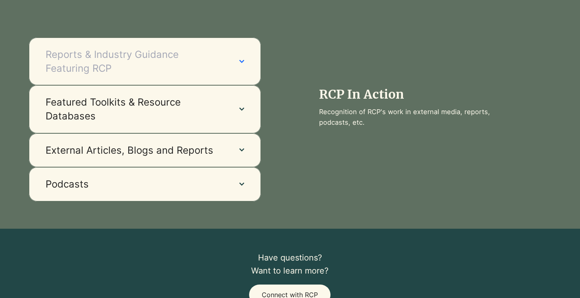 The height and width of the screenshot is (298, 580). What do you see at coordinates (145, 150) in the screenshot?
I see `button: External Articles, Blogs and Reports` at bounding box center [145, 150].